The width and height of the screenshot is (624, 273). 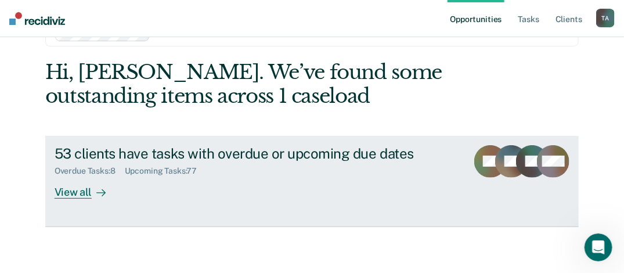 I want to click on div: Upcoming Tasks : 77, so click(x=166, y=171).